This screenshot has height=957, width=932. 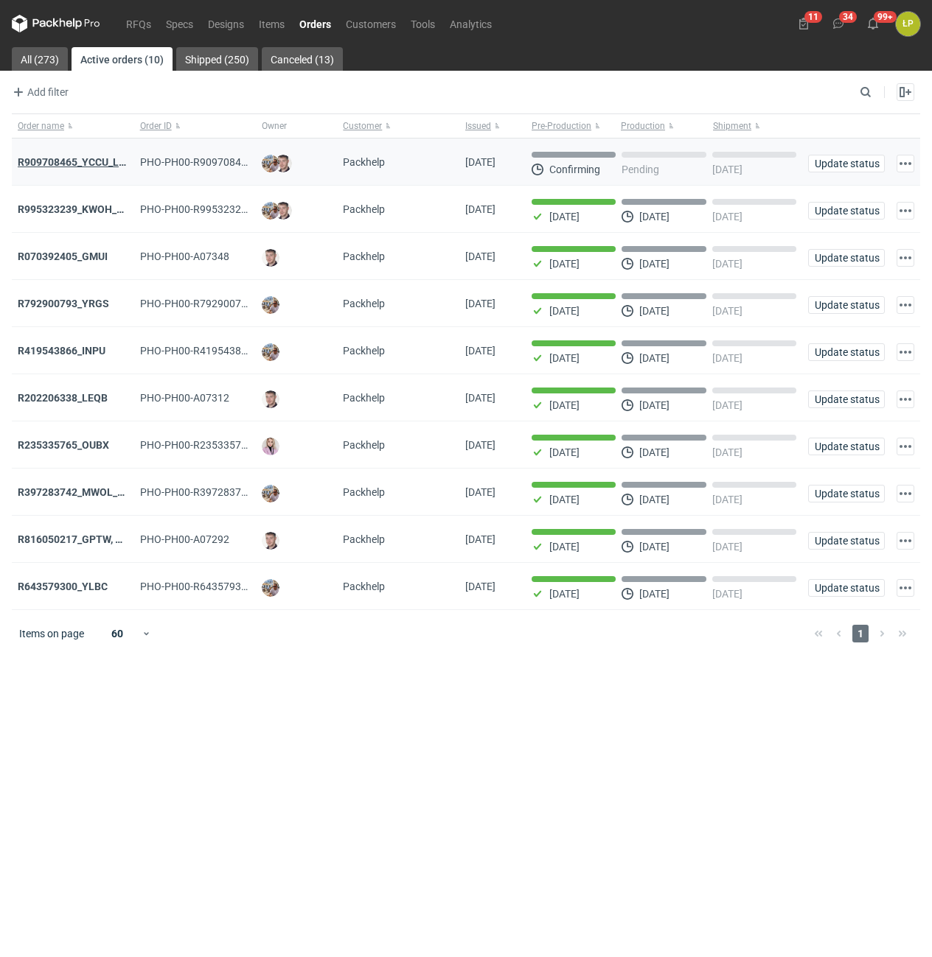 I want to click on a: R995323239_KWOH_EIKL_BXED, so click(x=93, y=209).